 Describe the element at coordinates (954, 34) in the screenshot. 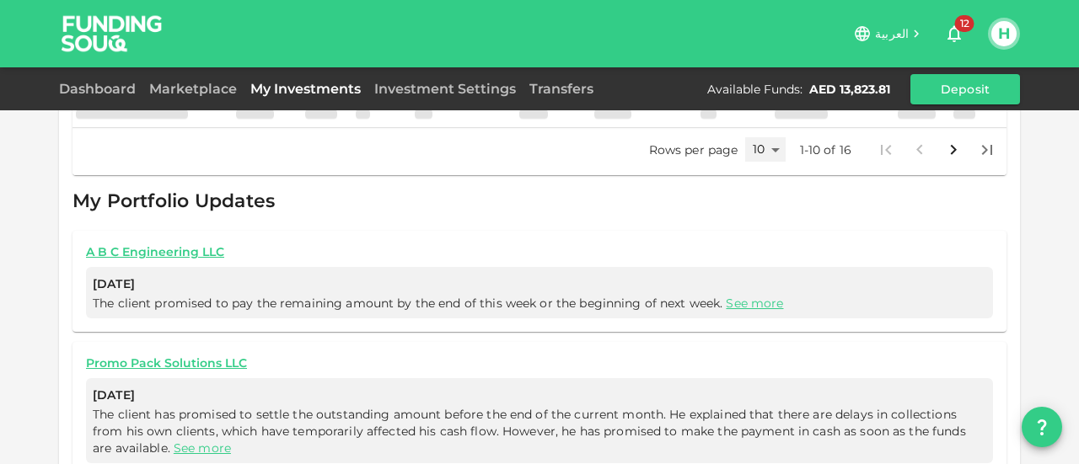

I see `button: 12` at that location.